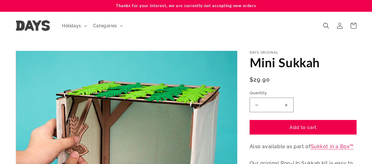 The image size is (372, 164). What do you see at coordinates (72, 26) in the screenshot?
I see `span: Holidays` at bounding box center [72, 26].